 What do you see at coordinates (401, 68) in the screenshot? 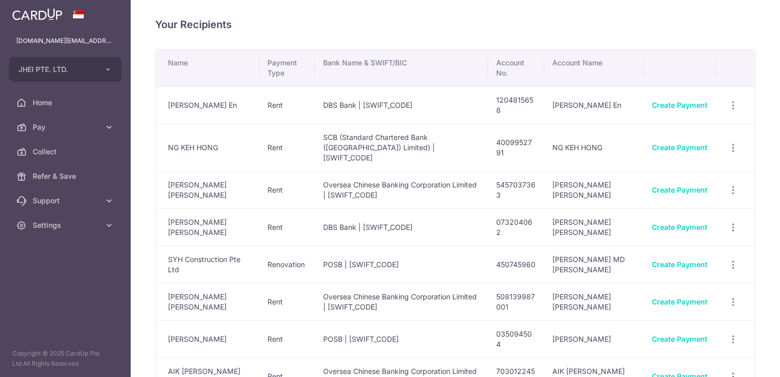
I see `th: Bank Name & SWIFT/BIC` at bounding box center [401, 68].